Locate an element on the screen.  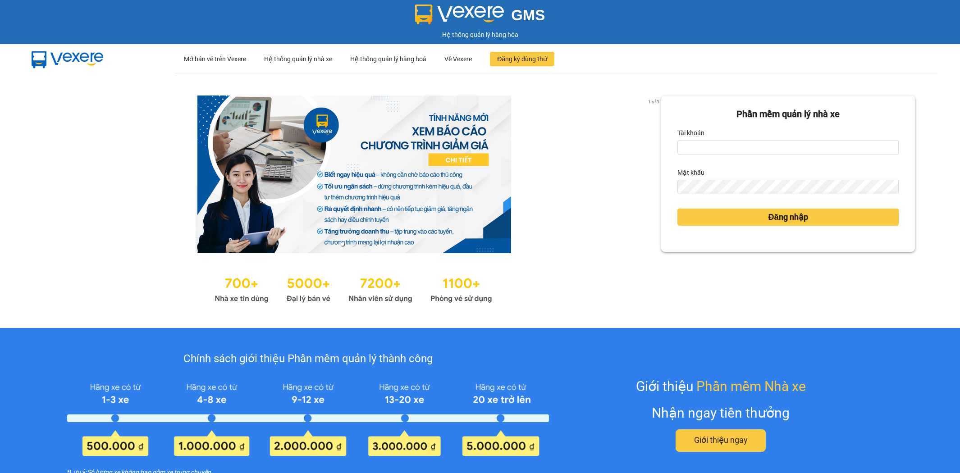
div: Nhận ngay tiền thưởng is located at coordinates (721, 413).